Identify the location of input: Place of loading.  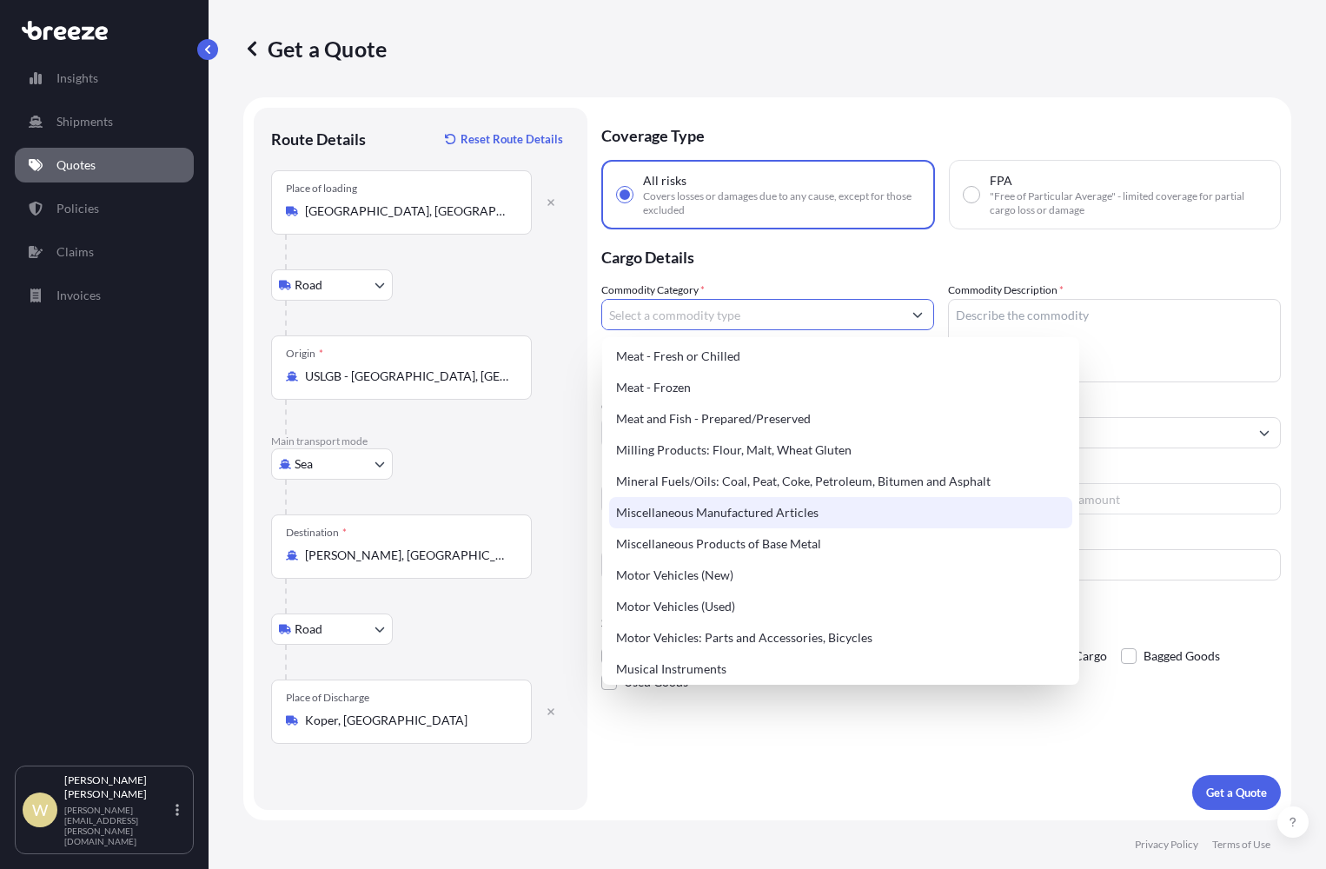
(408, 211).